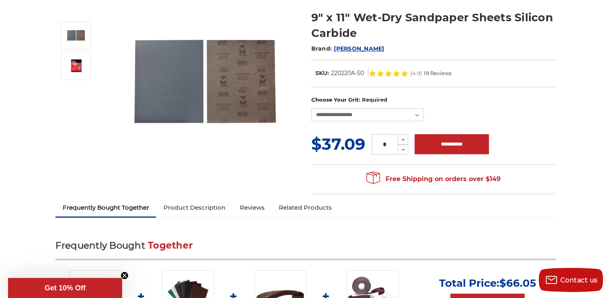  Describe the element at coordinates (65, 288) in the screenshot. I see `div: Get 10% OffClose teaser` at that location.